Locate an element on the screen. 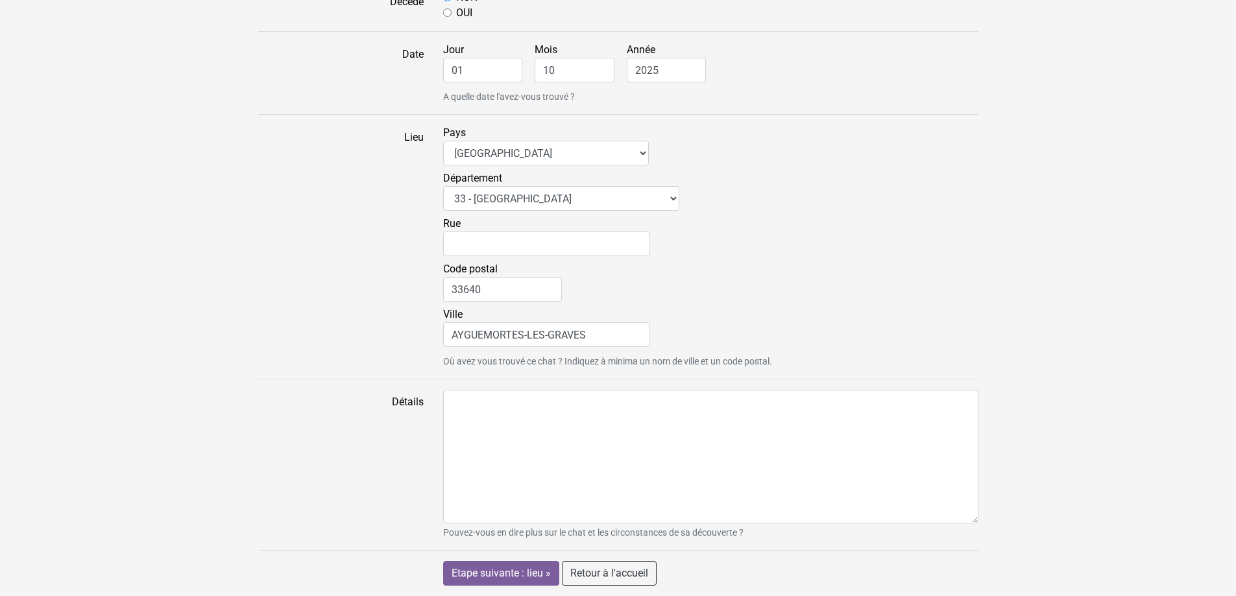 The width and height of the screenshot is (1236, 596). small: Où avez vous trouvé ce chat ? Indiquez à minima un nom de ville et un code postal. is located at coordinates (711, 362).